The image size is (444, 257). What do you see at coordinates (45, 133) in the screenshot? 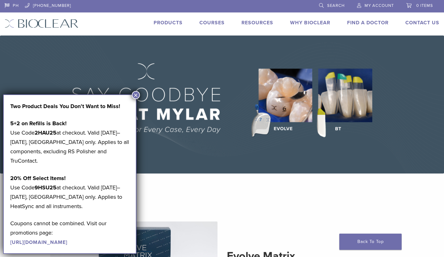
I see `strong: 2HAU25` at bounding box center [45, 133].